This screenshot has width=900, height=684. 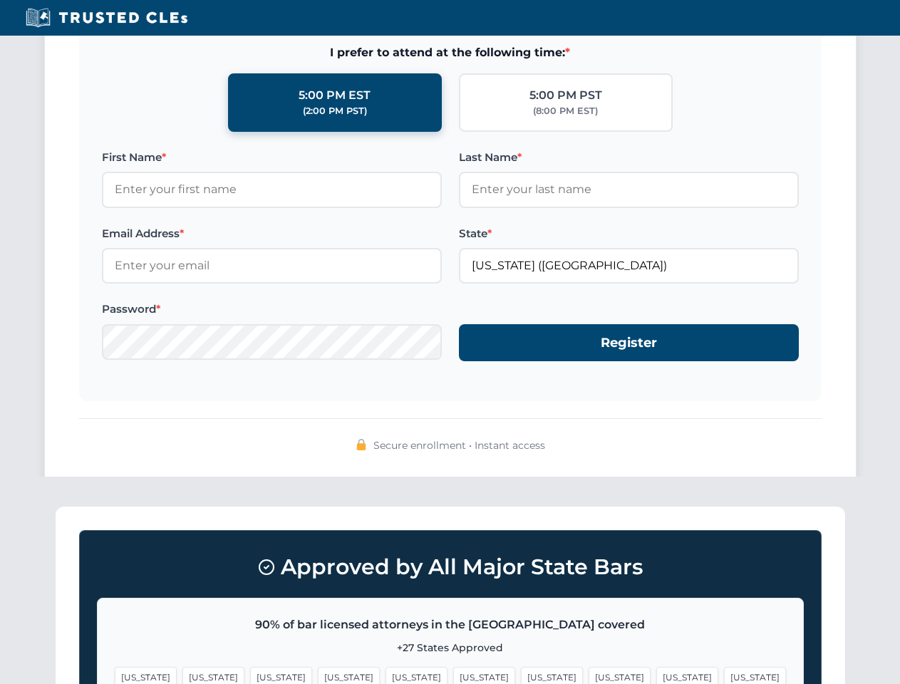 I want to click on input: Enter your email, so click(x=271, y=266).